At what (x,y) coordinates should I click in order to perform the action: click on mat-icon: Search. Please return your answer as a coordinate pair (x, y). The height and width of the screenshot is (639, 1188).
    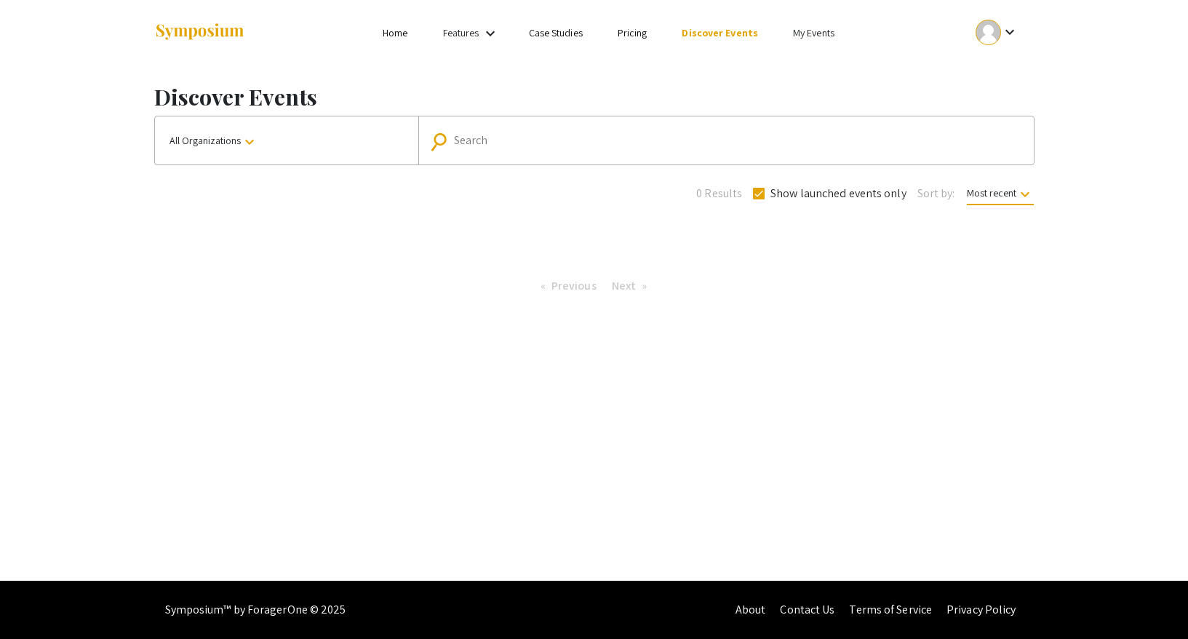
    Looking at the image, I should click on (442, 141).